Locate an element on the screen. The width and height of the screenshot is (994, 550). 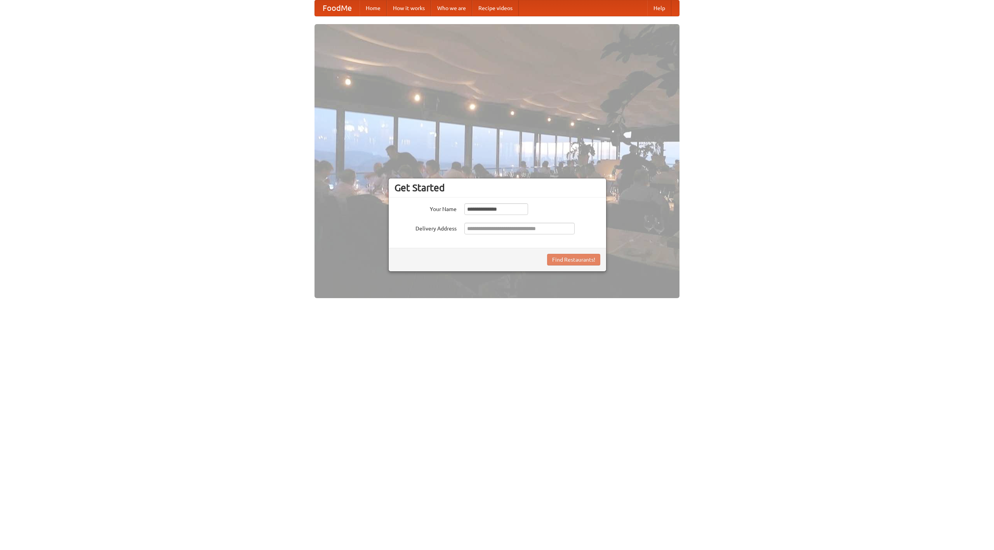
a: How it works is located at coordinates (409, 8).